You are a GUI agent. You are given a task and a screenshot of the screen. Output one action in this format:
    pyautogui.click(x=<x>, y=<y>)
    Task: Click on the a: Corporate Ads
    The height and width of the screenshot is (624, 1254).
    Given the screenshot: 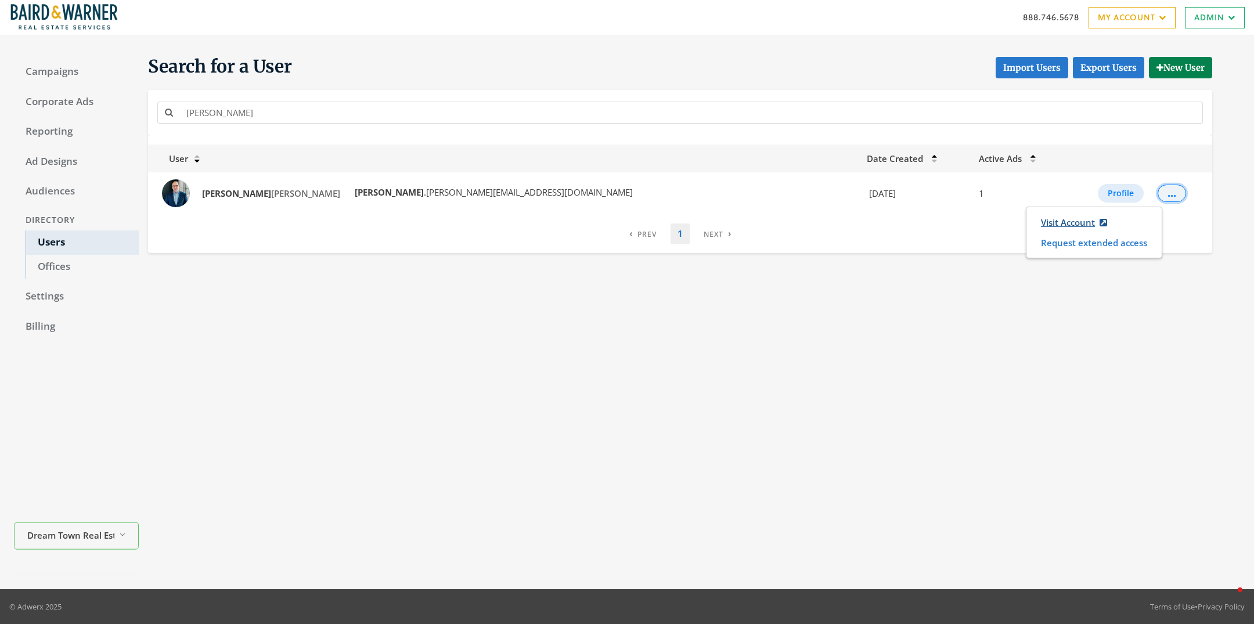 What is the action you would take?
    pyautogui.click(x=76, y=102)
    